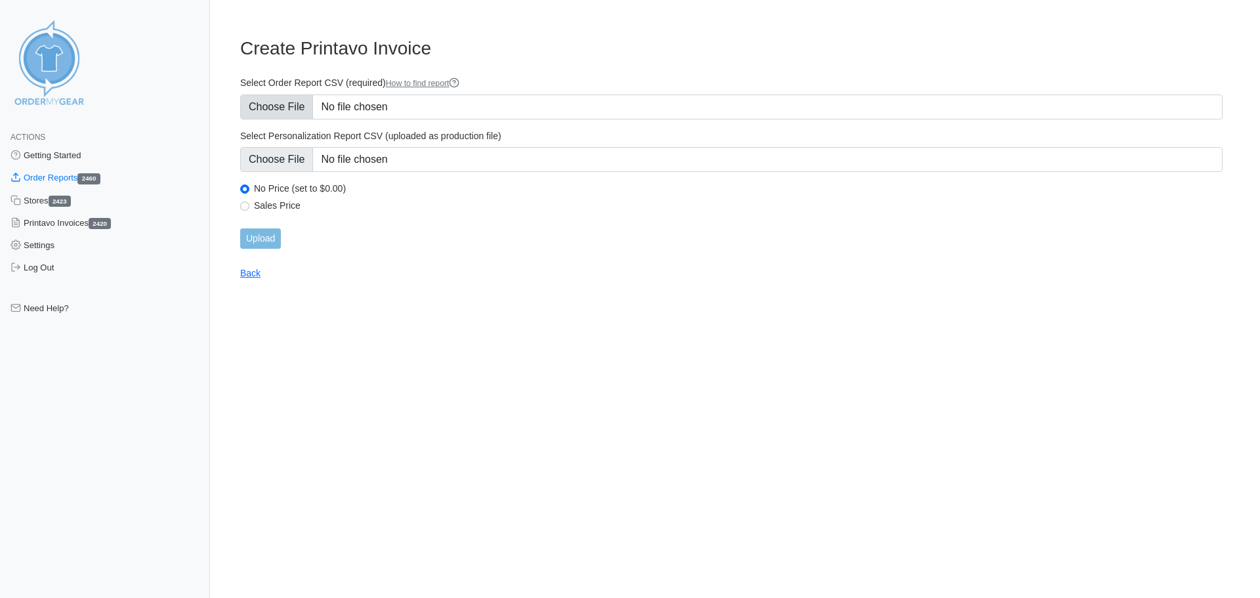 The width and height of the screenshot is (1260, 598). I want to click on h3: Create Printavo Invoice, so click(731, 49).